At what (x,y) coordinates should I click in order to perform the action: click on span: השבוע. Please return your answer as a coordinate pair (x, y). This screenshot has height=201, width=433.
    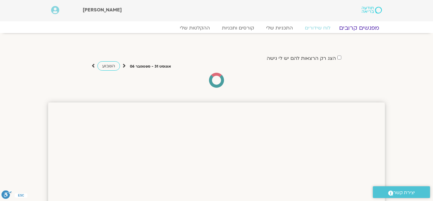
    Looking at the image, I should click on (109, 66).